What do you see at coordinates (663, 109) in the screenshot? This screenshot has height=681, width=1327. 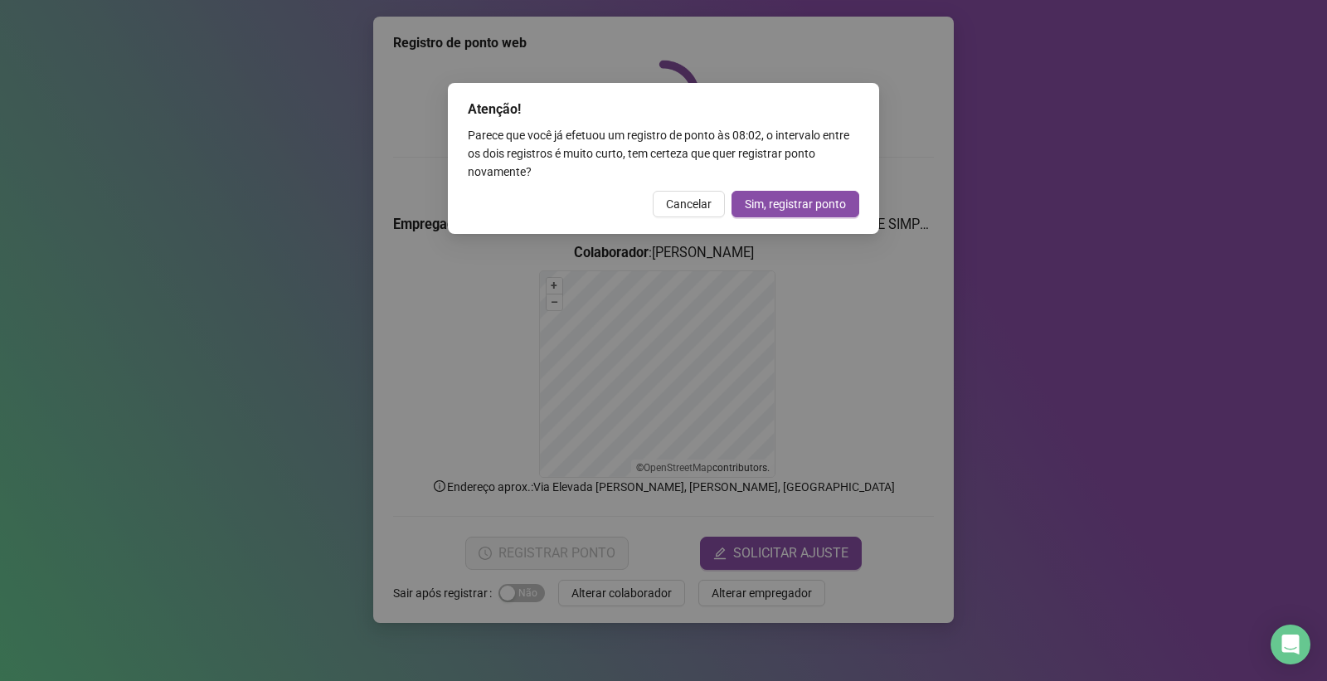 I see `div: Atenção!` at bounding box center [663, 109].